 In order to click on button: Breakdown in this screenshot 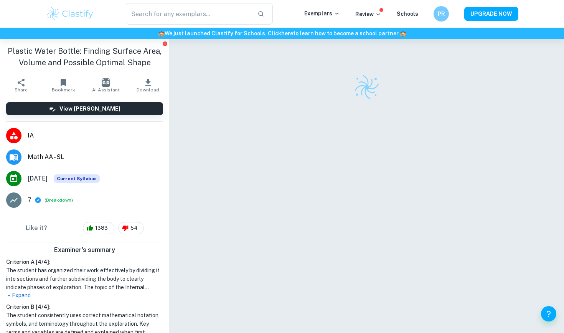, I will do `click(59, 200)`.